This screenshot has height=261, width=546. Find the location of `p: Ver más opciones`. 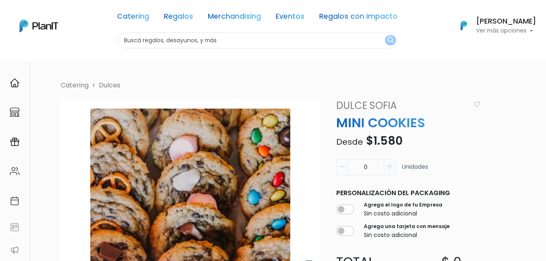

p: Ver más opciones is located at coordinates (506, 31).